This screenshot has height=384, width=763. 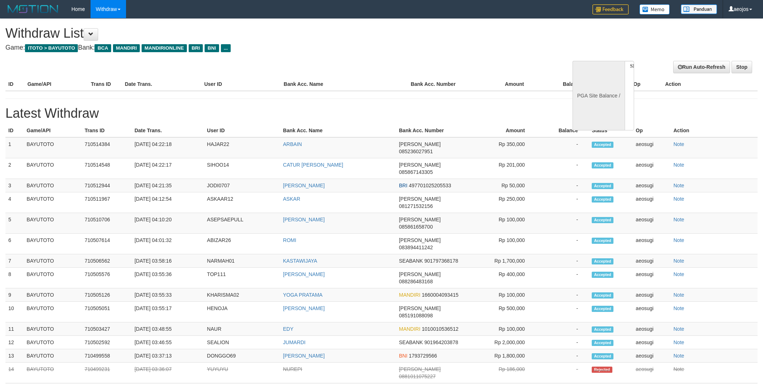 I want to click on a: YOGA PRATAMA, so click(x=303, y=295).